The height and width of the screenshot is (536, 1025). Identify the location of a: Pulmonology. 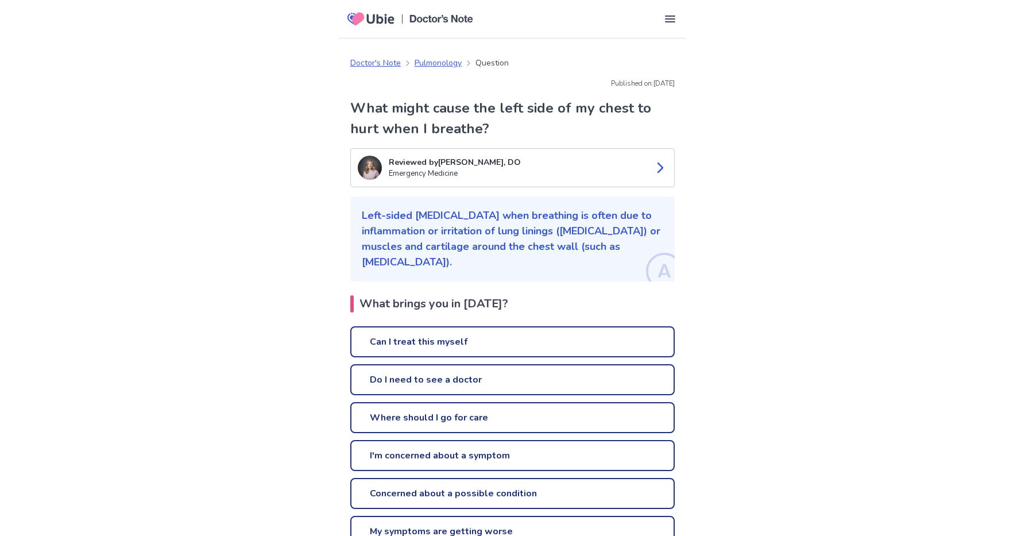
(438, 63).